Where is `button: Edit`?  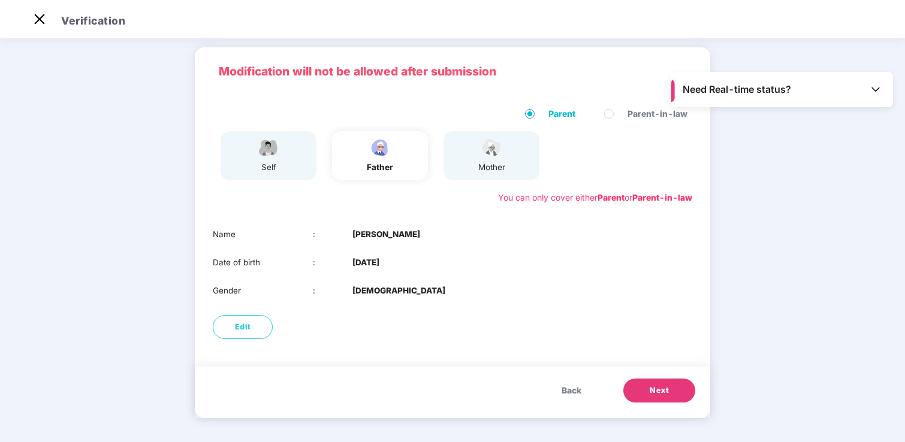 button: Edit is located at coordinates (243, 327).